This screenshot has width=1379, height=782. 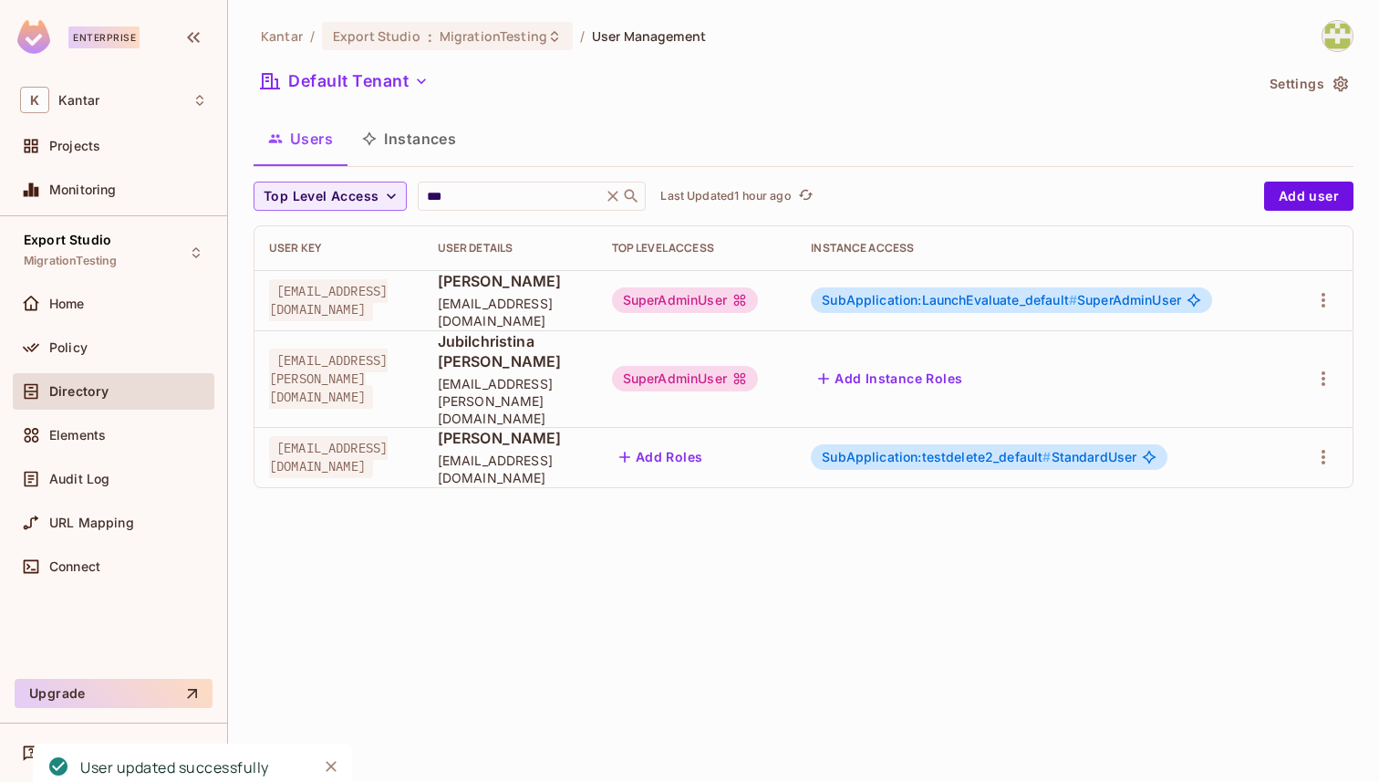 I want to click on span: URL Mapping, so click(x=91, y=523).